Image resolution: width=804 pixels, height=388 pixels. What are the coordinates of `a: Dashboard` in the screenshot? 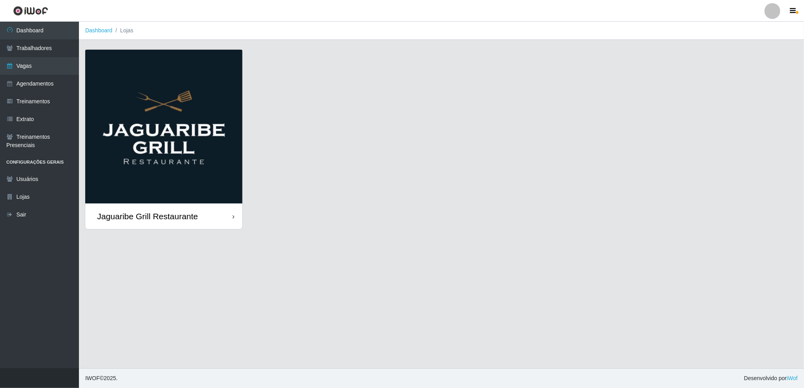 It's located at (99, 30).